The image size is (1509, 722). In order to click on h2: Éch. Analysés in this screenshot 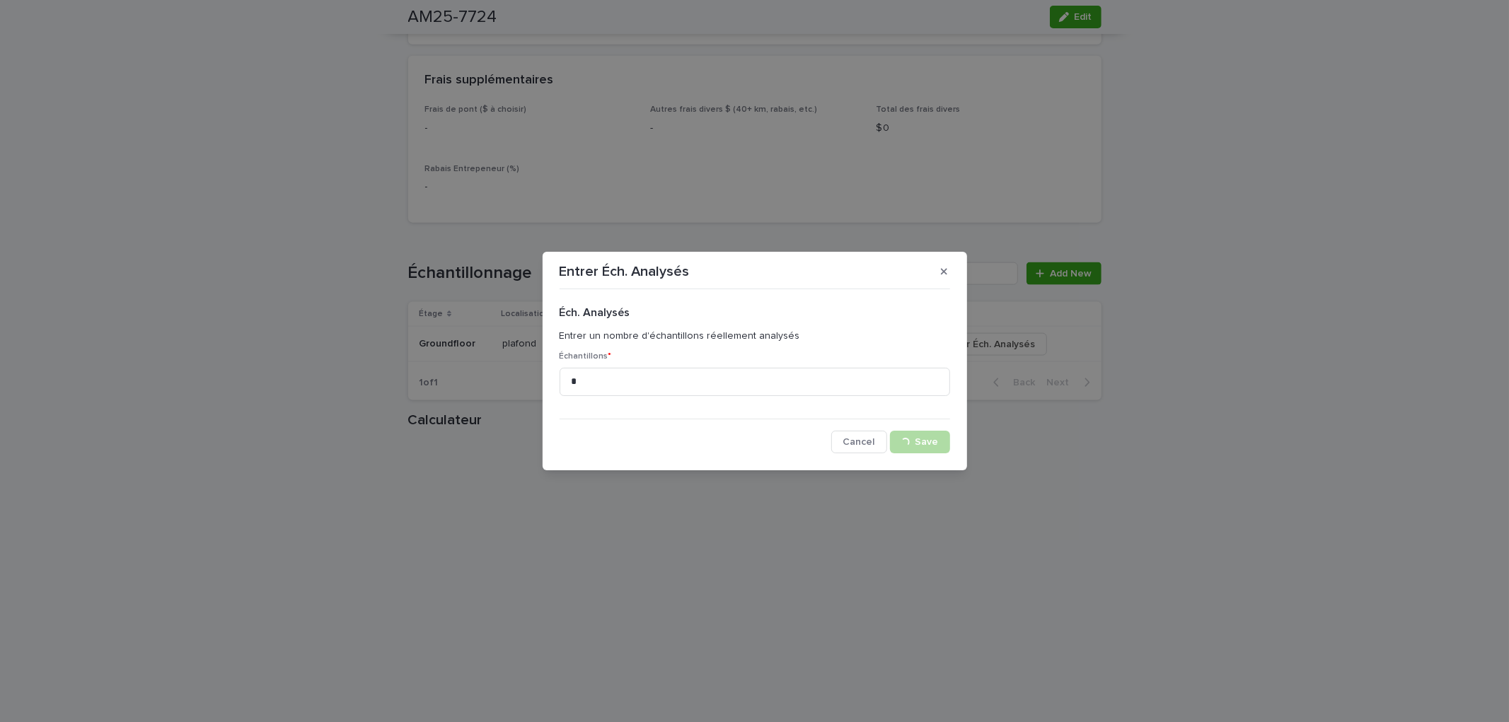, I will do `click(755, 313)`.